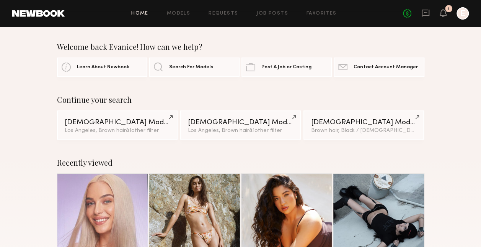  Describe the element at coordinates (102, 67) in the screenshot. I see `a: Learn About Newbook` at that location.